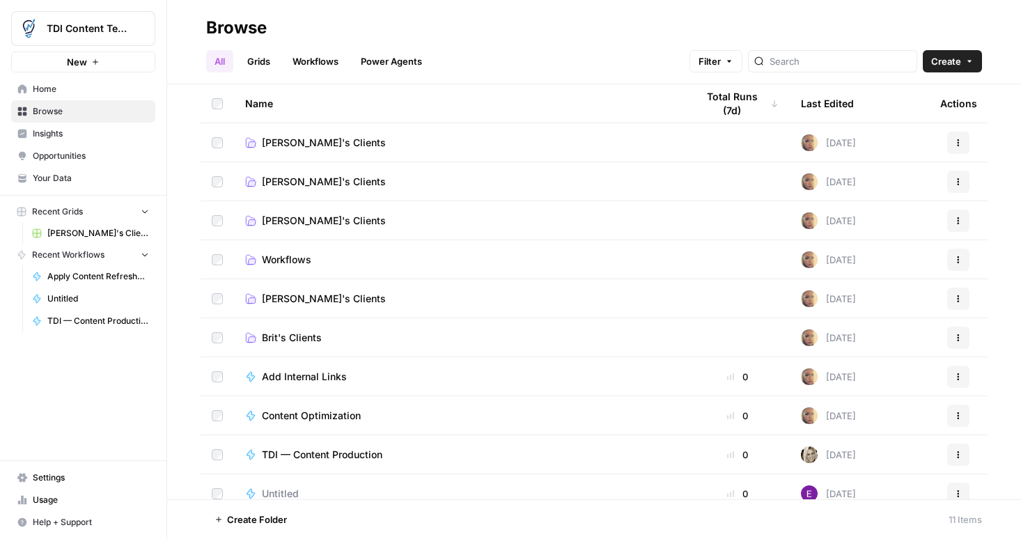  What do you see at coordinates (219, 61) in the screenshot?
I see `a: All` at bounding box center [219, 61].